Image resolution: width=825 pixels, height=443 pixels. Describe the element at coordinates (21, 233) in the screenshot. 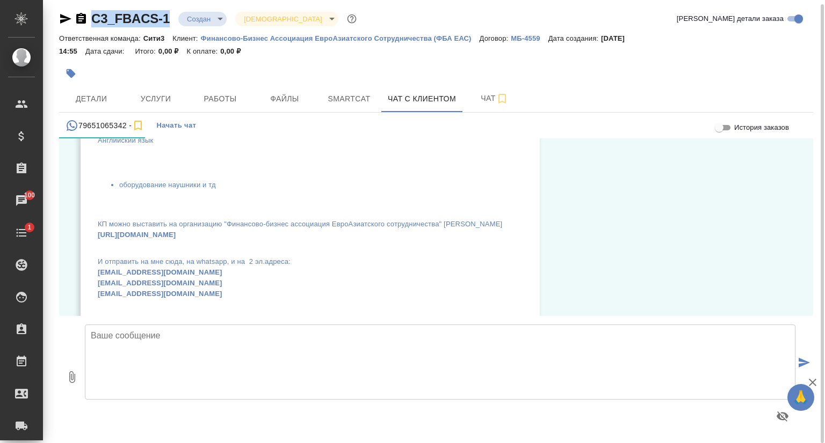

I see `a: 1` at that location.